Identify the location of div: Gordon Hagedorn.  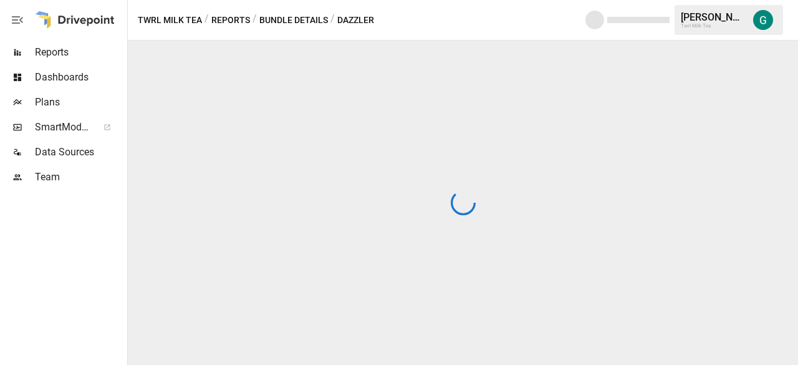
(763, 20).